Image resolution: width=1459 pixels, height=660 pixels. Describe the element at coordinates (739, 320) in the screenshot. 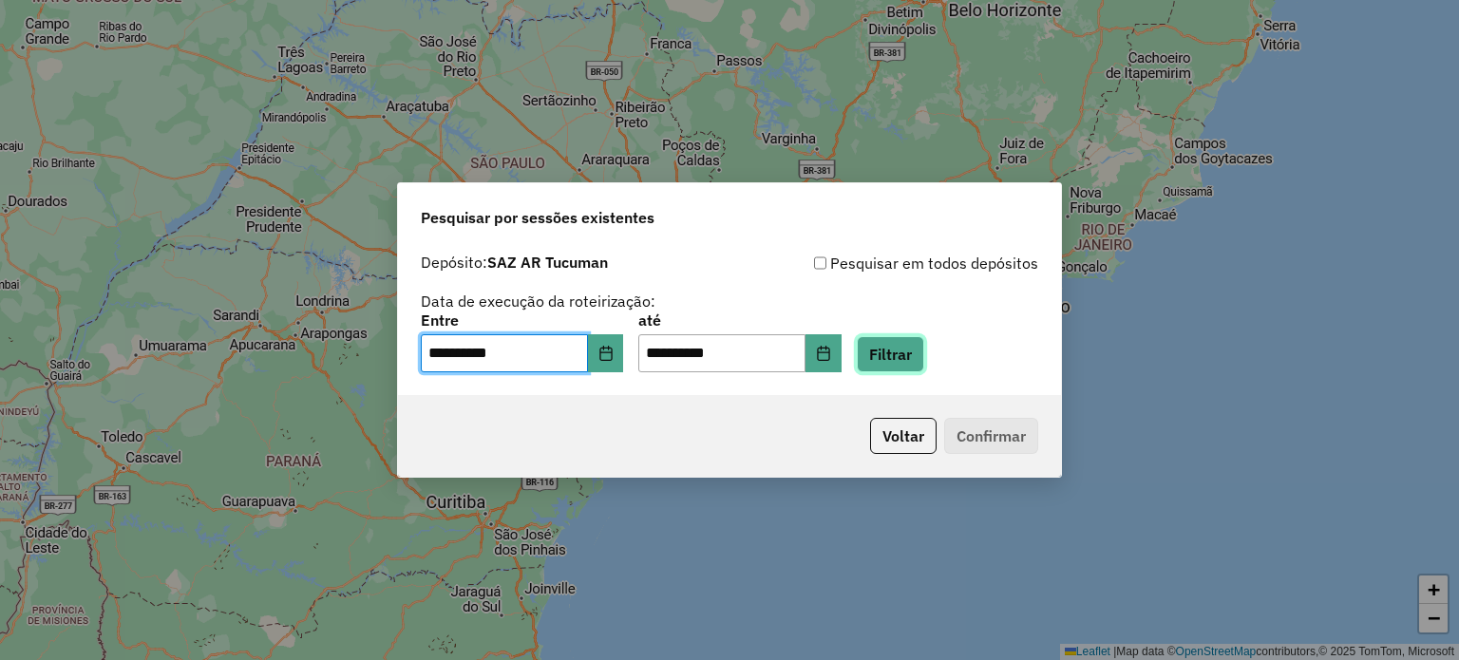

I see `label: até` at that location.